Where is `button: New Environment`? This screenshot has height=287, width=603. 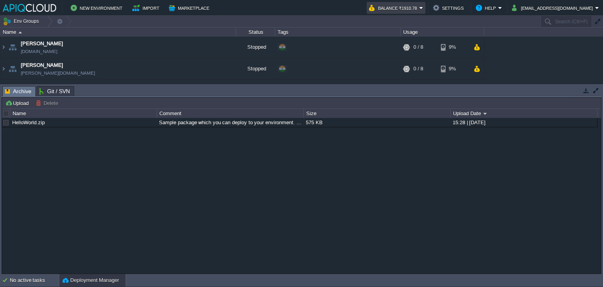 button: New Environment is located at coordinates (98, 8).